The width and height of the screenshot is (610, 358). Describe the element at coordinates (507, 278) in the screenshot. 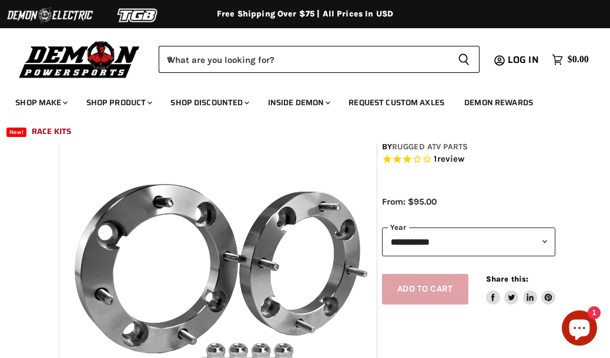

I see `span: Share this:` at that location.